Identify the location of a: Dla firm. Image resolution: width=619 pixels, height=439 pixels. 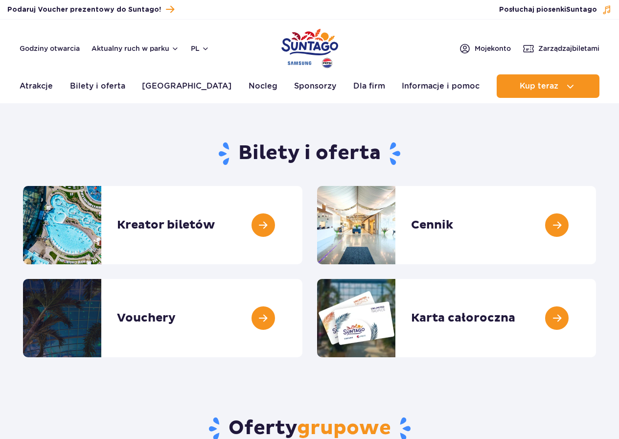
(369, 86).